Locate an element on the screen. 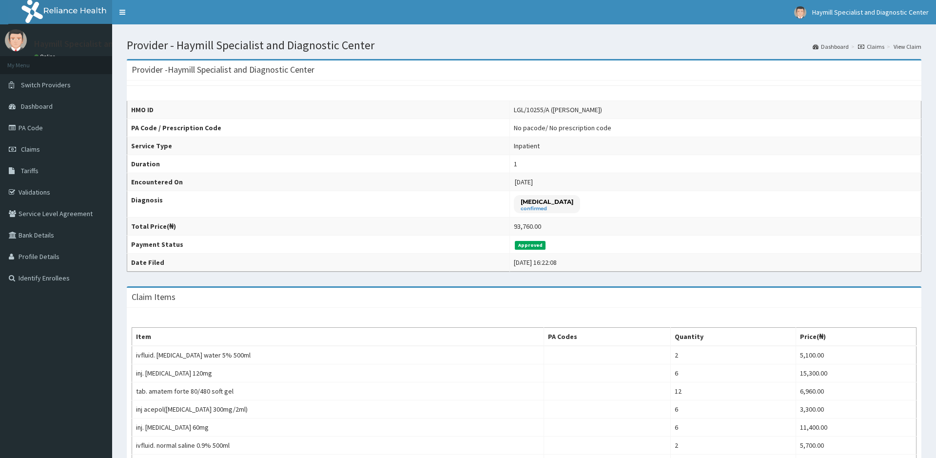  th: Diagnosis is located at coordinates (318, 204).